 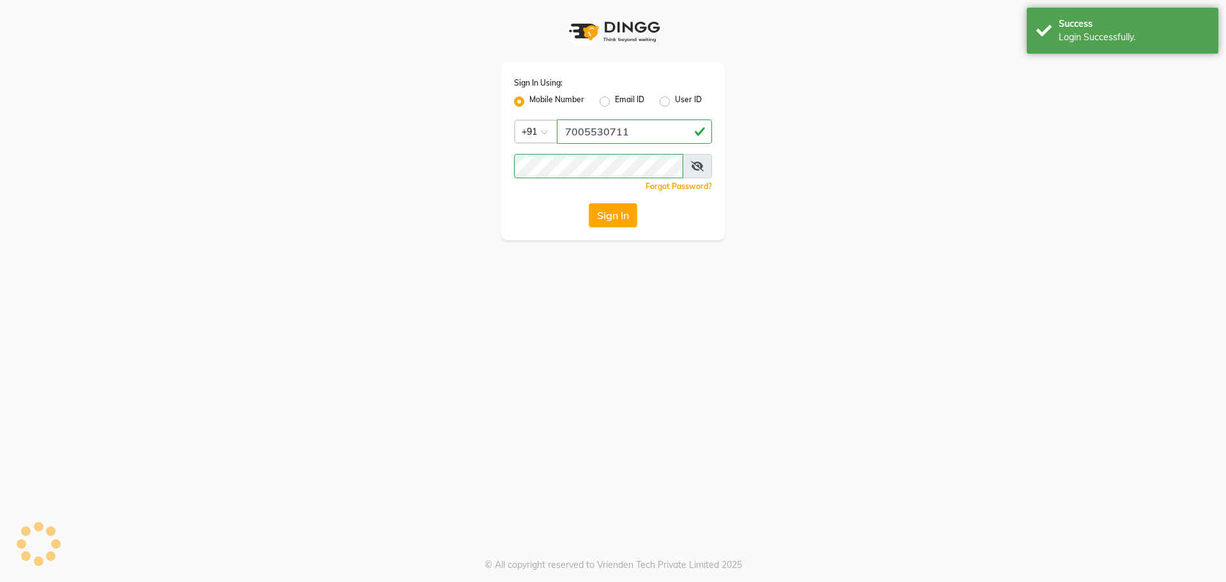 What do you see at coordinates (1133, 24) in the screenshot?
I see `div: Success` at bounding box center [1133, 24].